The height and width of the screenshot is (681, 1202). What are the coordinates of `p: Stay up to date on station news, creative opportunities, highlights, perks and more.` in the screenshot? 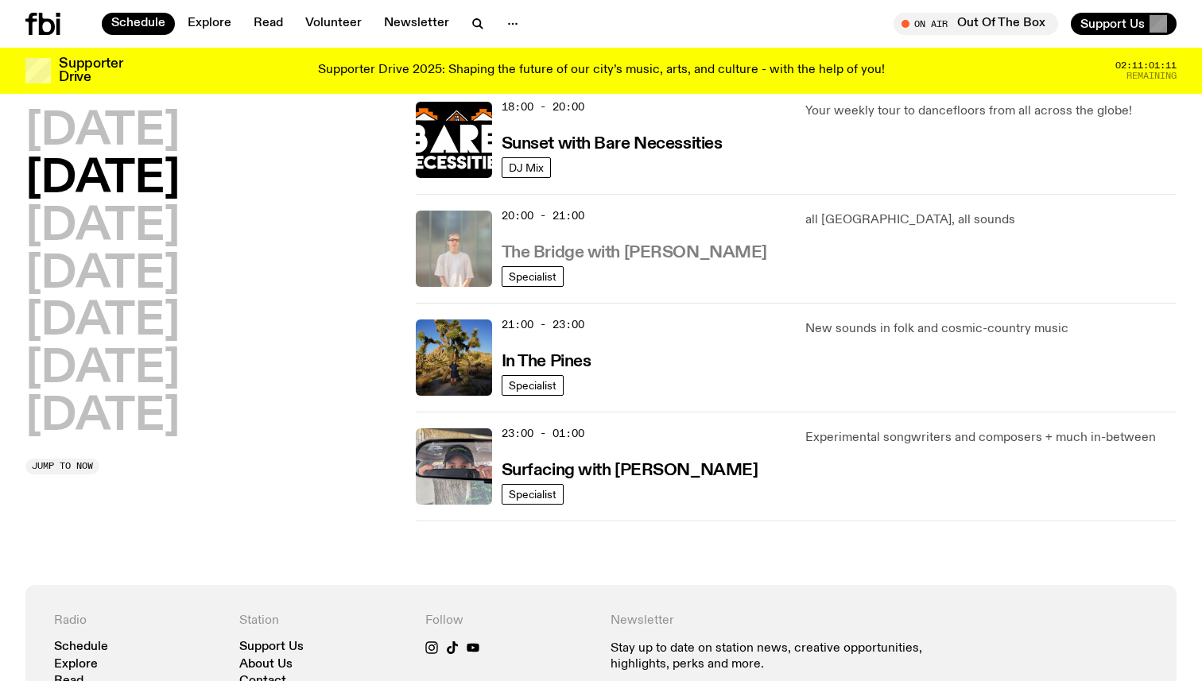 It's located at (786, 657).